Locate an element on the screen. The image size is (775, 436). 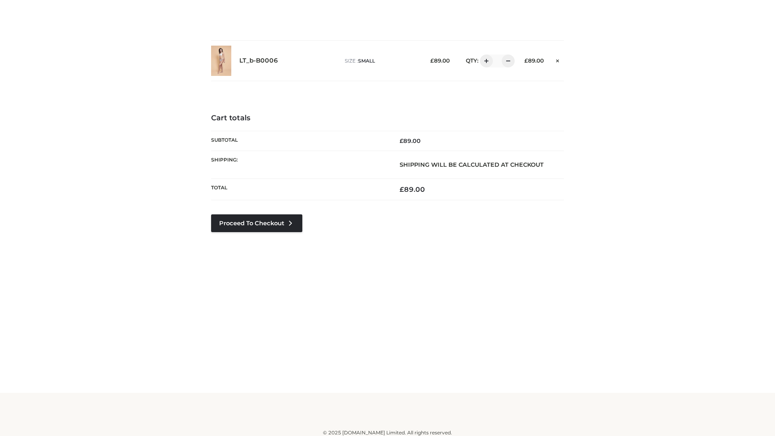
span: SMALL is located at coordinates (366, 61).